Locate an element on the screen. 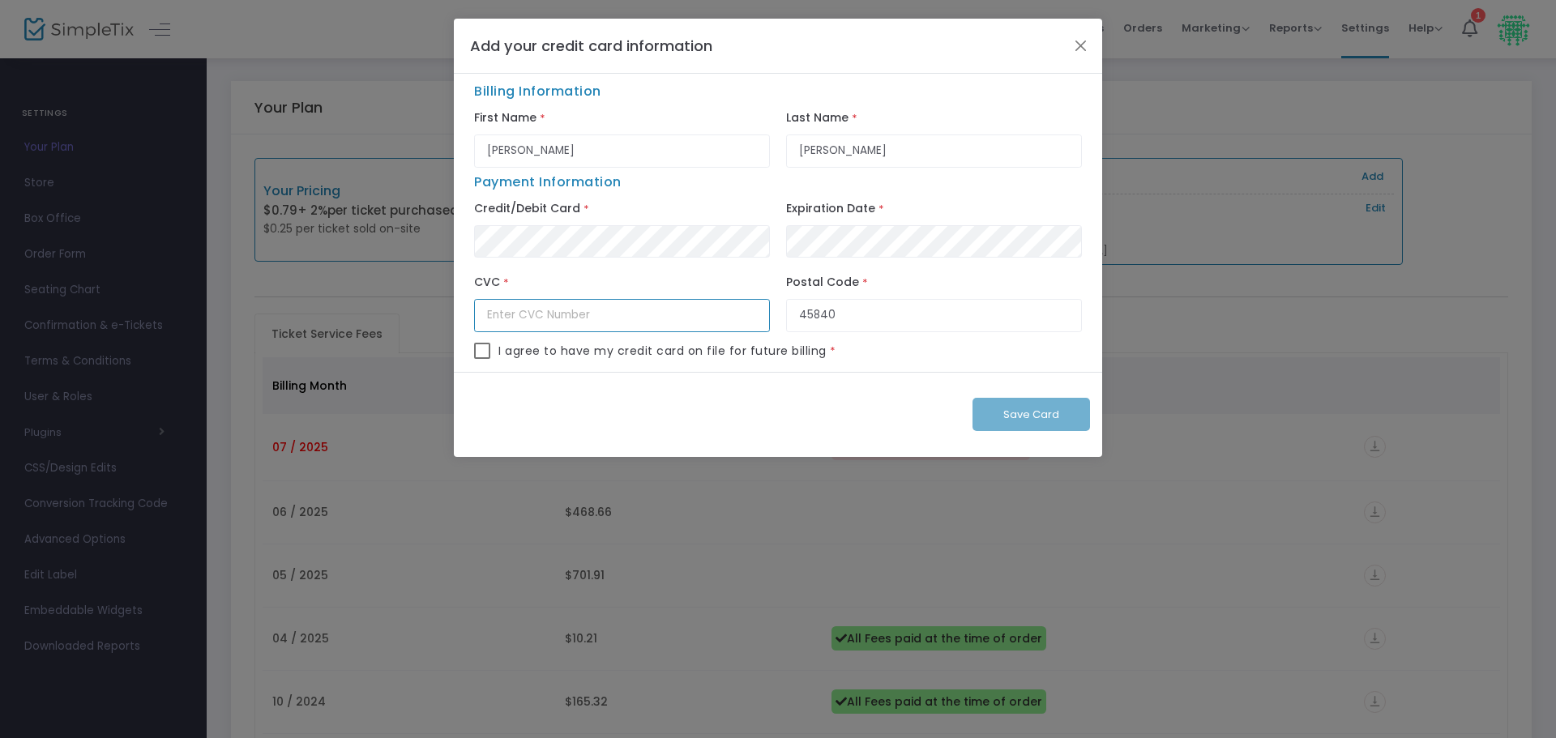 This screenshot has height=738, width=1556. span: I agree to have my credit card on file for future billing is located at coordinates (662, 351).